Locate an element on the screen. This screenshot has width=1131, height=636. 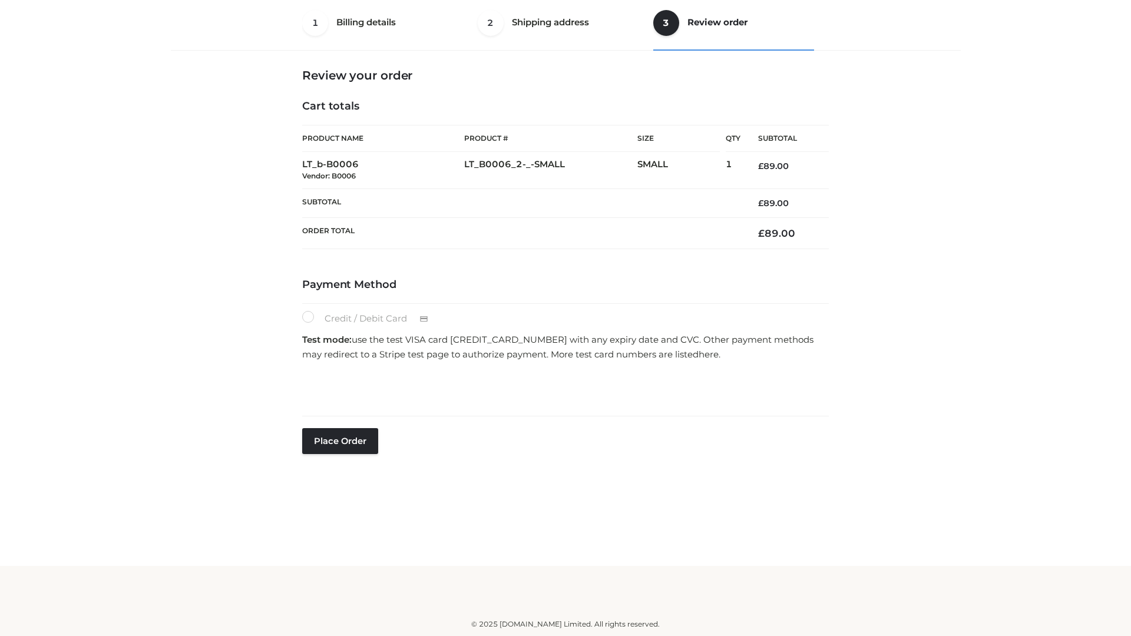
h3: Review your order is located at coordinates (565, 75).